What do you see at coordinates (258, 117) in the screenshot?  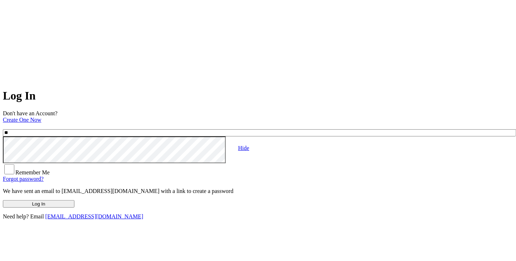 I see `p: Don't have an Account?` at bounding box center [258, 117].